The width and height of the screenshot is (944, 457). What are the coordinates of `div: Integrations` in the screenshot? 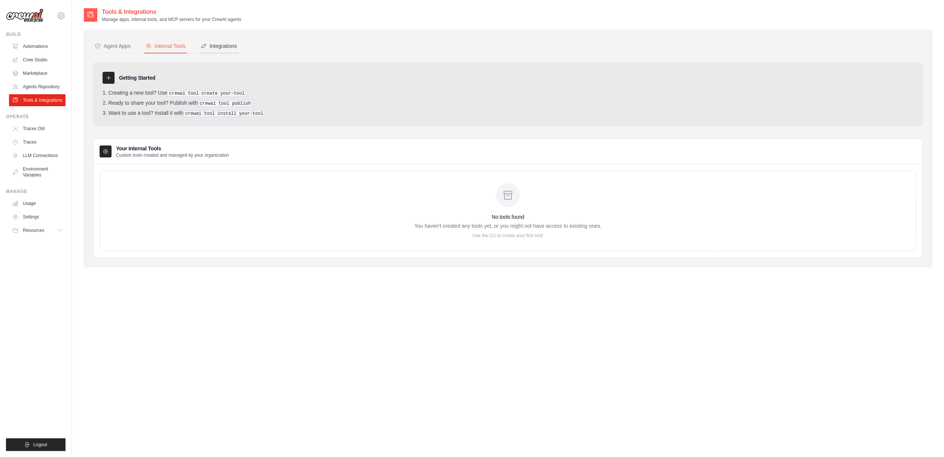 It's located at (218, 46).